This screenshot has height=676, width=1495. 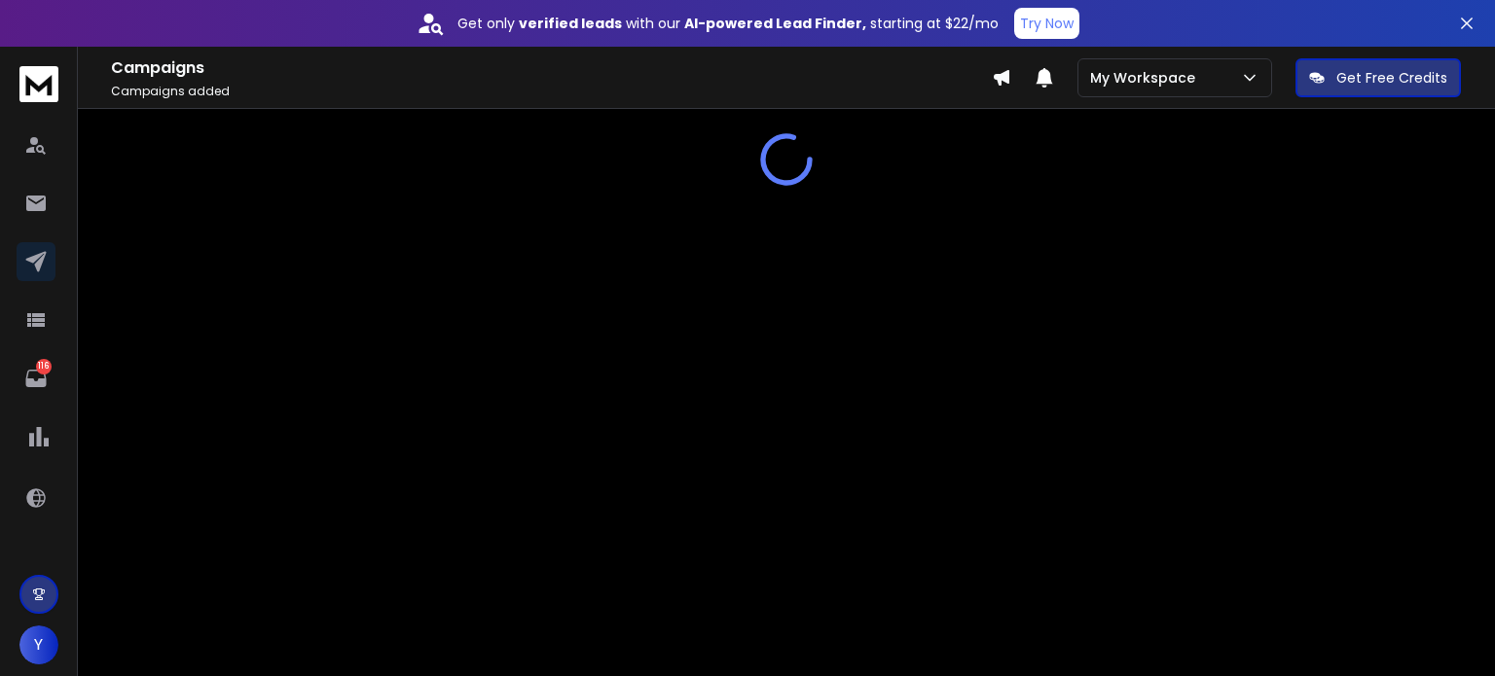 I want to click on p: Get Free Credits, so click(x=1392, y=78).